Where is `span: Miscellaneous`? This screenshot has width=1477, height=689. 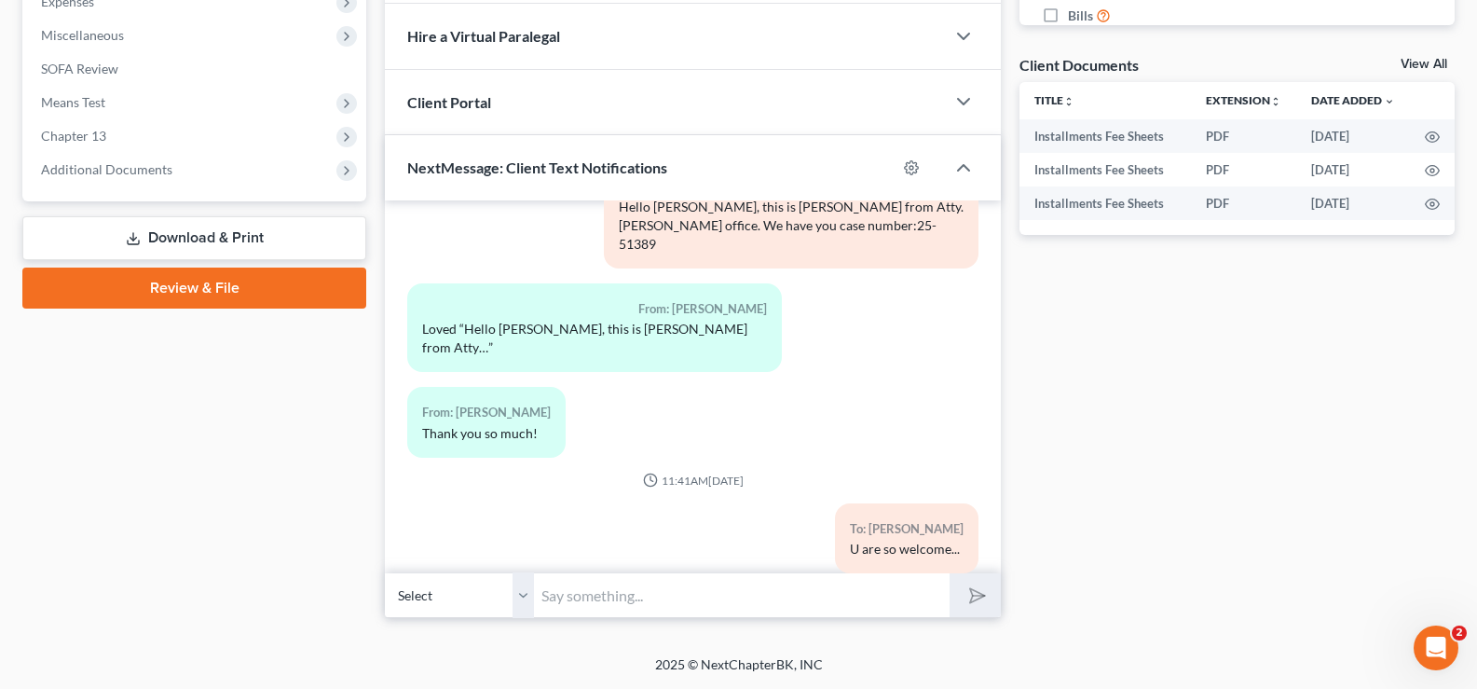 span: Miscellaneous is located at coordinates (82, 34).